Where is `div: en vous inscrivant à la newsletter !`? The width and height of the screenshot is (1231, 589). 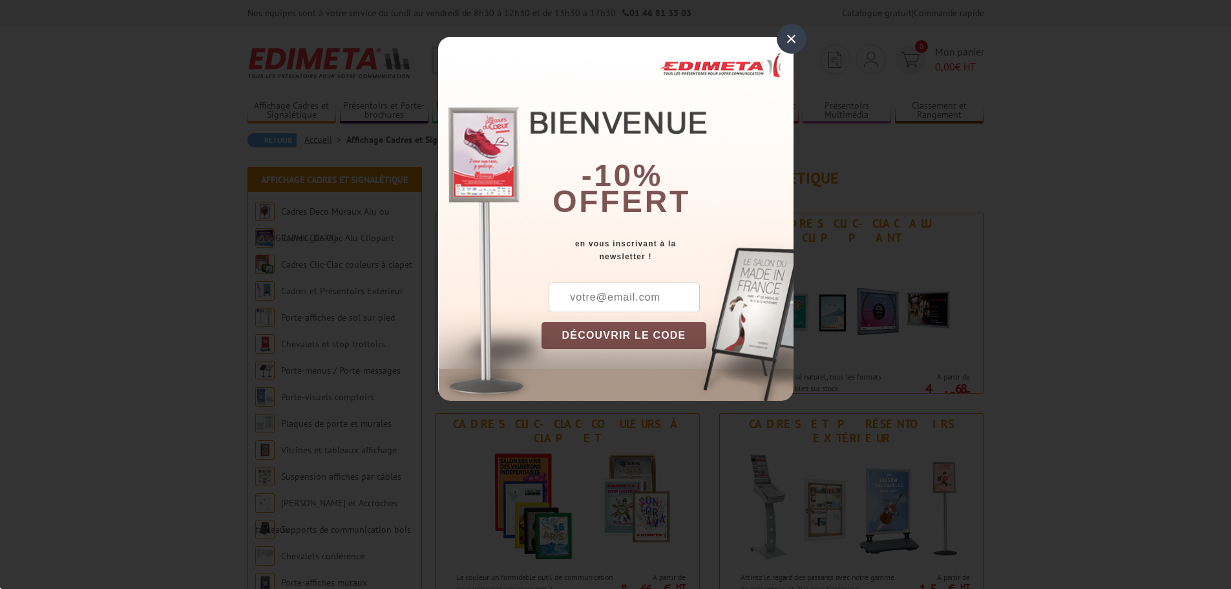
div: en vous inscrivant à la newsletter ! is located at coordinates (667, 250).